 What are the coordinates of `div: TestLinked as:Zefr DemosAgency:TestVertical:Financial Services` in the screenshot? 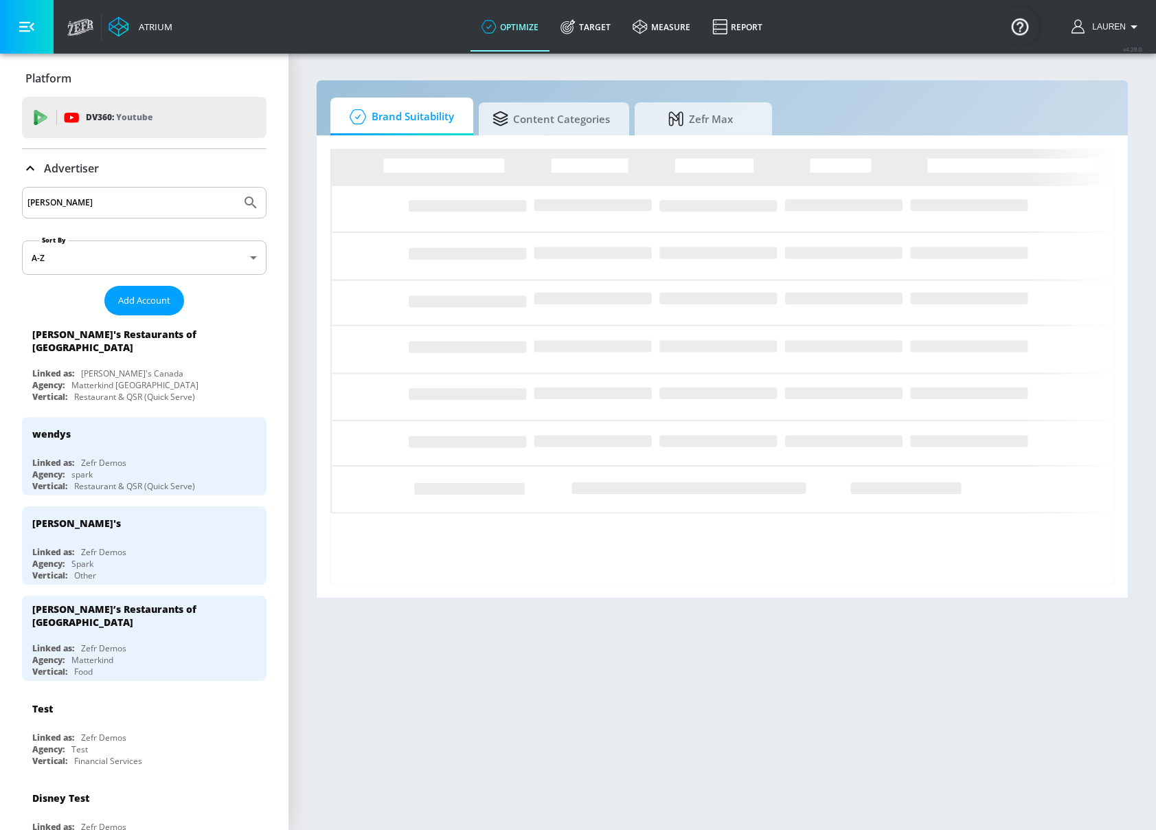 It's located at (144, 731).